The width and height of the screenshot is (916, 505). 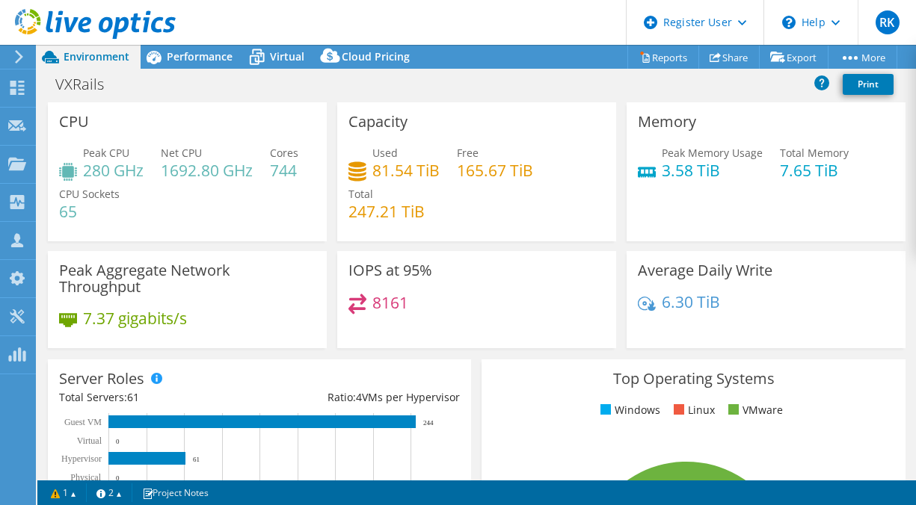 What do you see at coordinates (390, 303) in the screenshot?
I see `h4: 8161` at bounding box center [390, 303].